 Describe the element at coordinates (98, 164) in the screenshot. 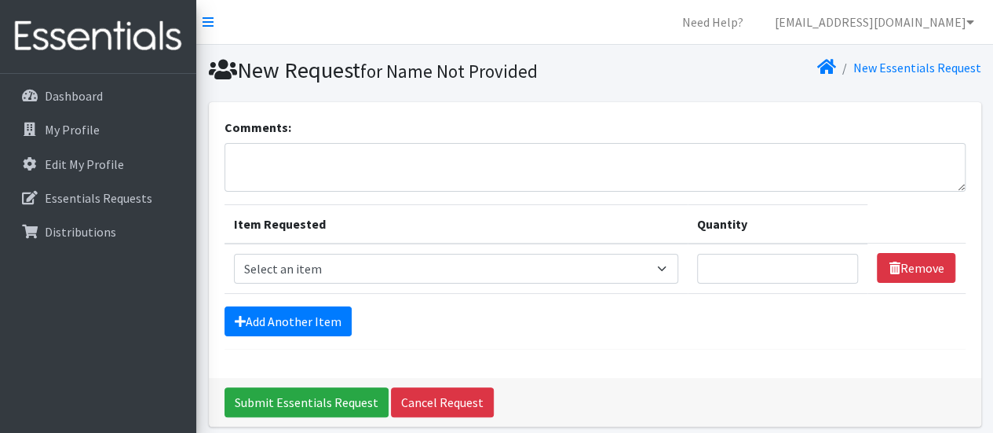

I see `a: Edit My Profile` at that location.